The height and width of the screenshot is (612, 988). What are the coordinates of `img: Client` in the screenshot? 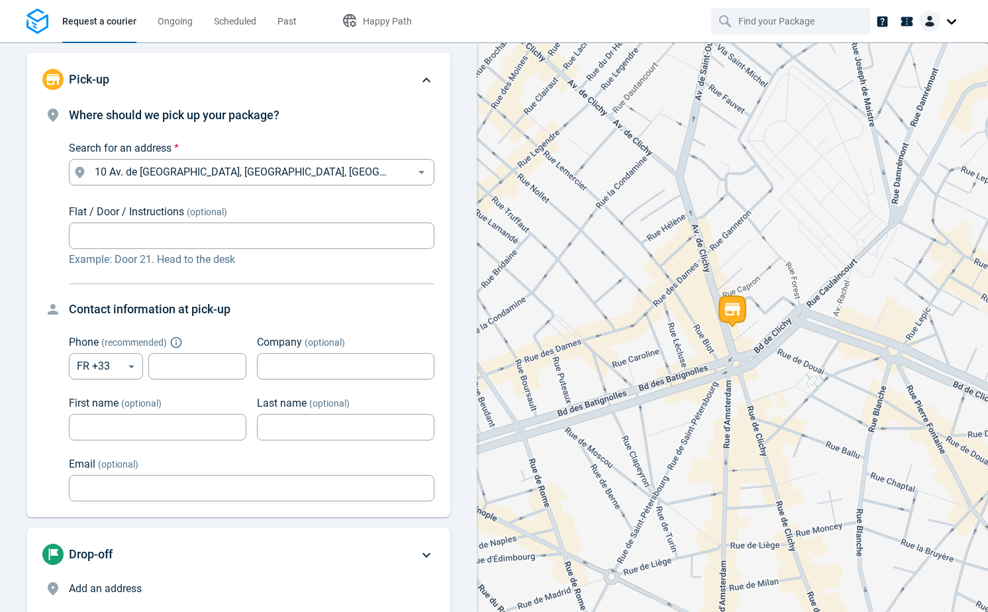 It's located at (930, 21).